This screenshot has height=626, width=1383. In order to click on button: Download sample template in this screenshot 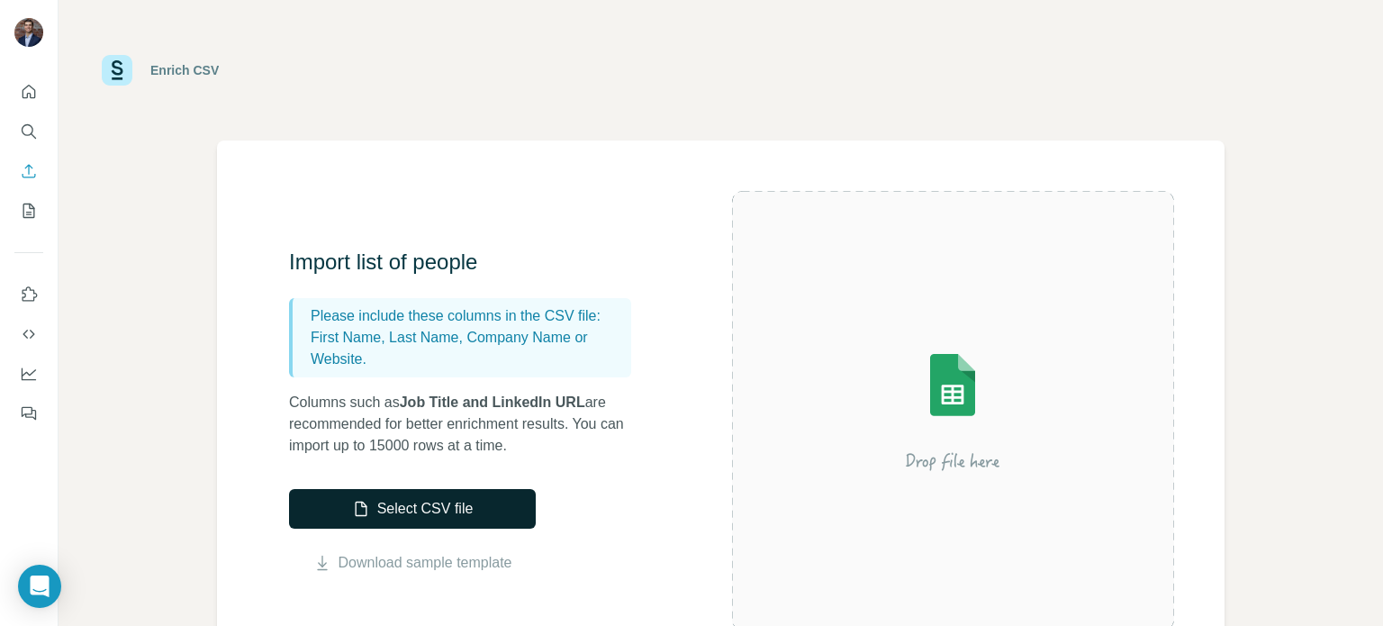, I will do `click(412, 563)`.